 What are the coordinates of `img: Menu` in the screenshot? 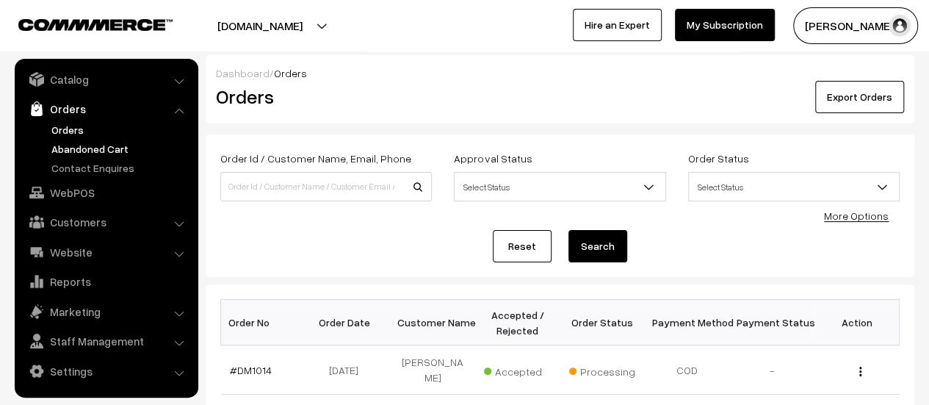 It's located at (860, 371).